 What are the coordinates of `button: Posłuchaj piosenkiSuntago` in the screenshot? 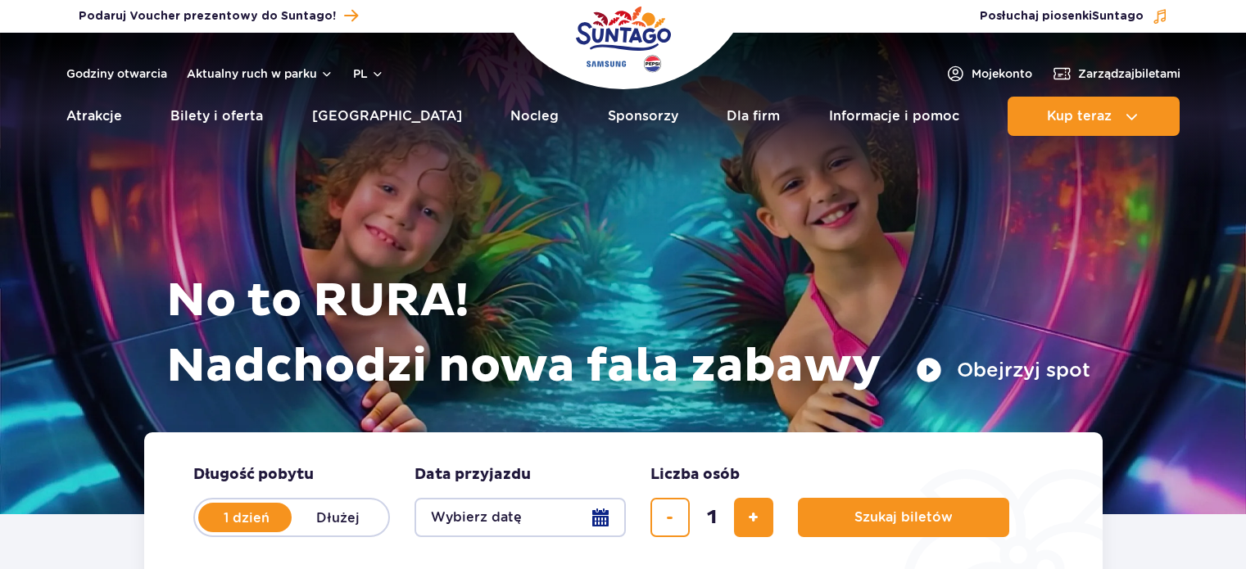 It's located at (1074, 16).